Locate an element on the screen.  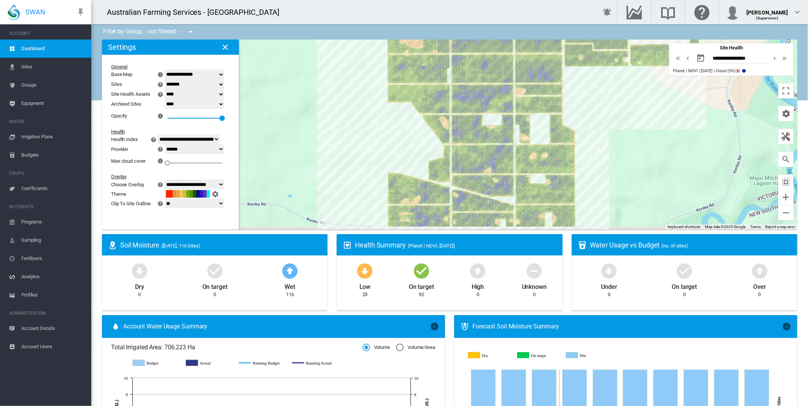
button: icon-chevron-right is located at coordinates (775, 58).